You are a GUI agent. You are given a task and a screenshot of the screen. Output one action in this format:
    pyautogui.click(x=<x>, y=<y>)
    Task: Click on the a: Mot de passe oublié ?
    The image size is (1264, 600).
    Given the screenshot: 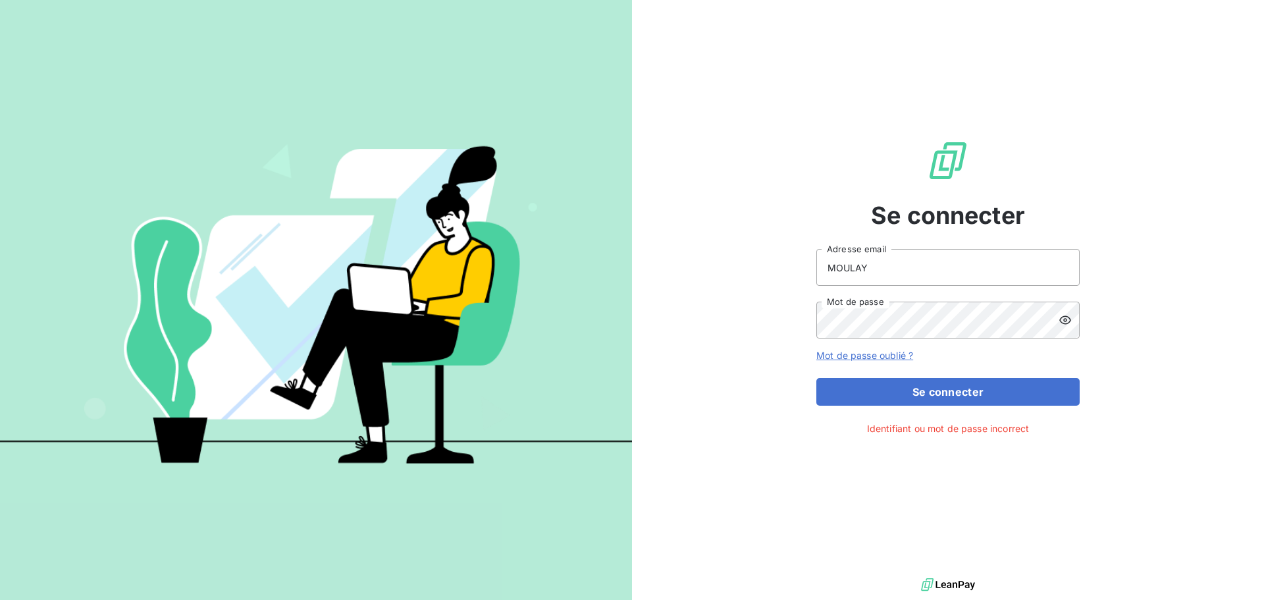 What is the action you would take?
    pyautogui.click(x=864, y=355)
    